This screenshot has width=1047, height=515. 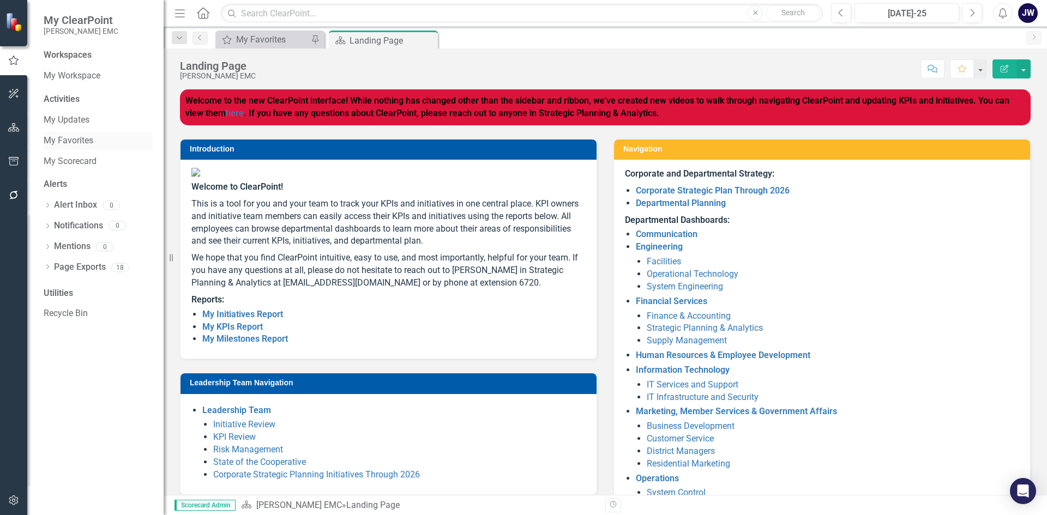 What do you see at coordinates (663, 261) in the screenshot?
I see `a: Facilities` at bounding box center [663, 261].